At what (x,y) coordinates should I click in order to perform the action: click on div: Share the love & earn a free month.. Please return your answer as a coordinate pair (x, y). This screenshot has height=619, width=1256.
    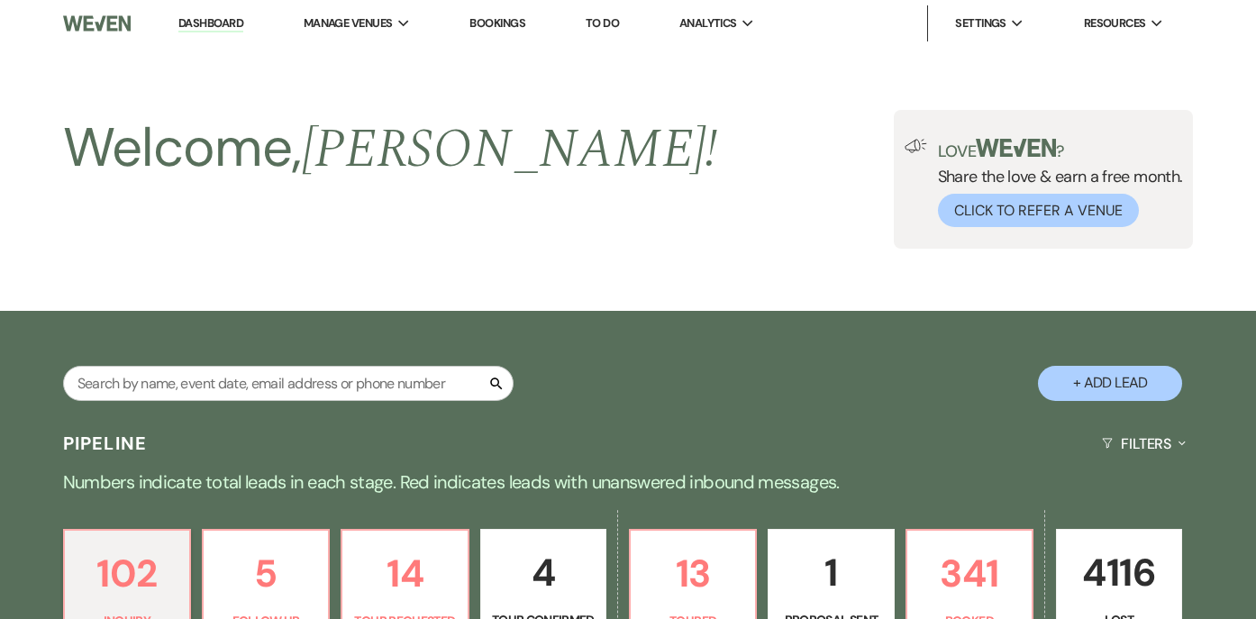
    Looking at the image, I should click on (1055, 183).